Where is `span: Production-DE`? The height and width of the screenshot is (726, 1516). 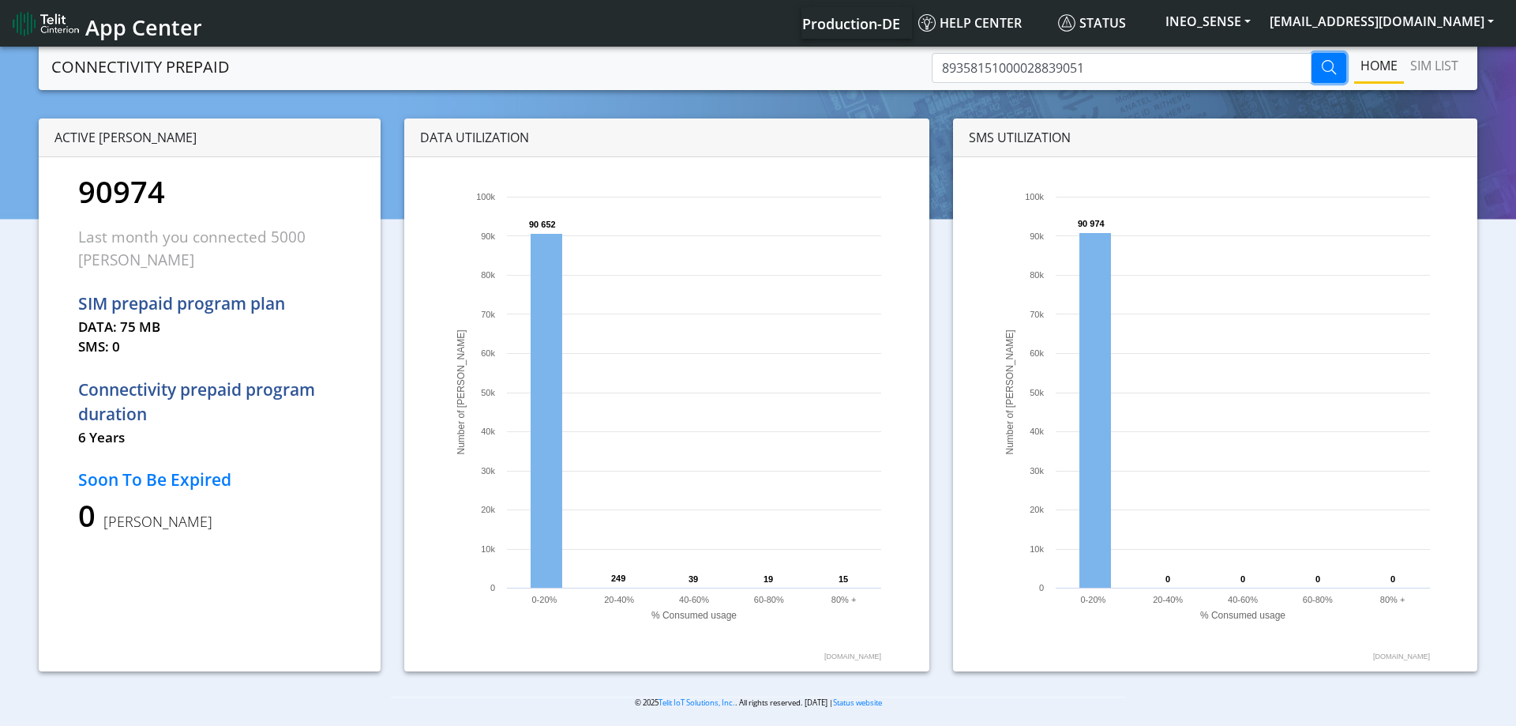
span: Production-DE is located at coordinates (851, 24).